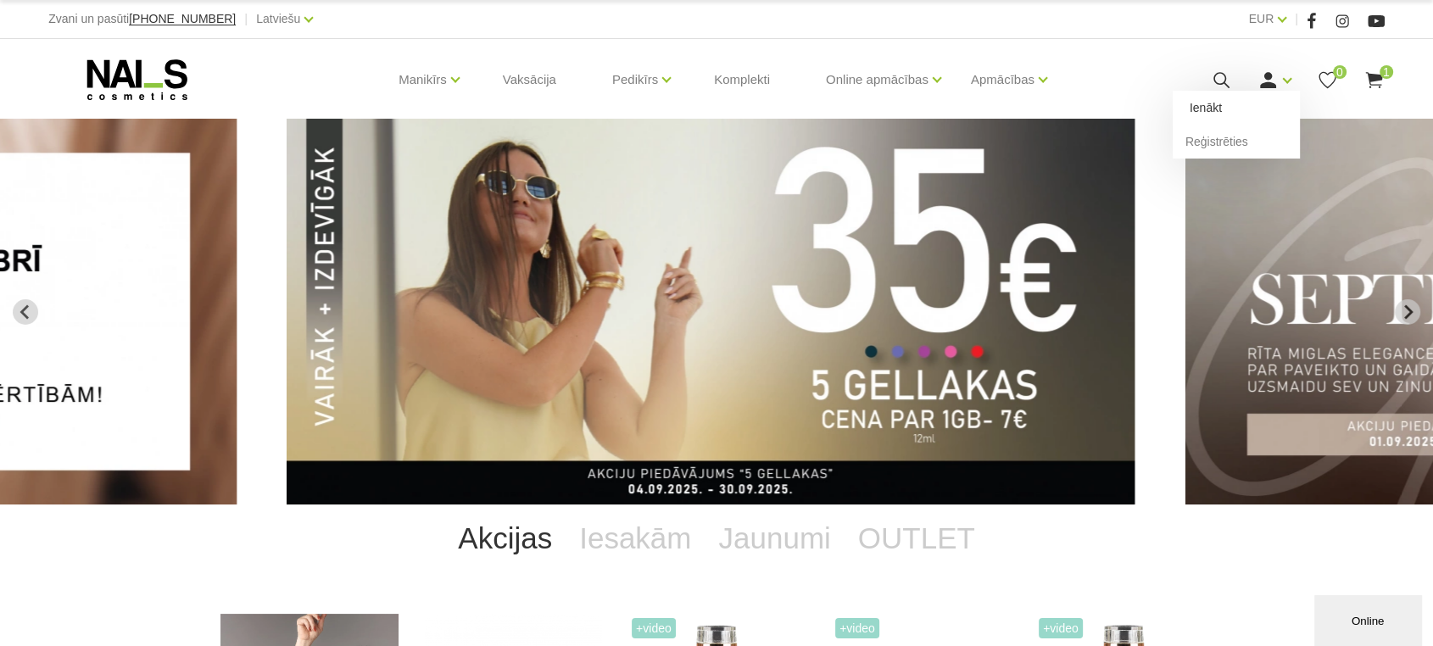  What do you see at coordinates (53, 29) in the screenshot?
I see `div: Online` at bounding box center [53, 29].